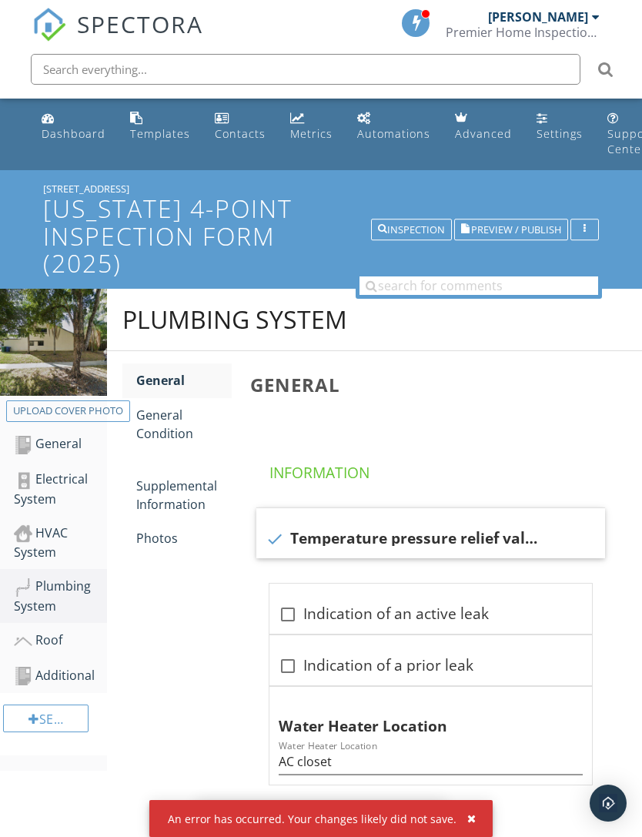  I want to click on div: Advanced, so click(484, 133).